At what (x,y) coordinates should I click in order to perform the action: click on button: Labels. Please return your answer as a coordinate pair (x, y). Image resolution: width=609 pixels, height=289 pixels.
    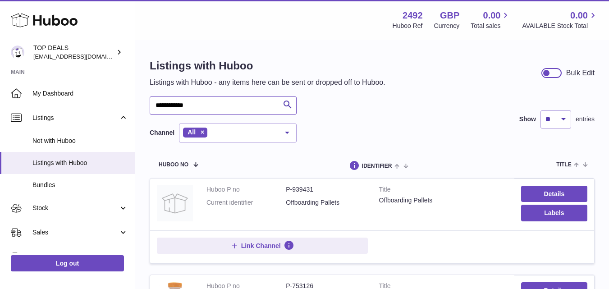
    Looking at the image, I should click on (554, 213).